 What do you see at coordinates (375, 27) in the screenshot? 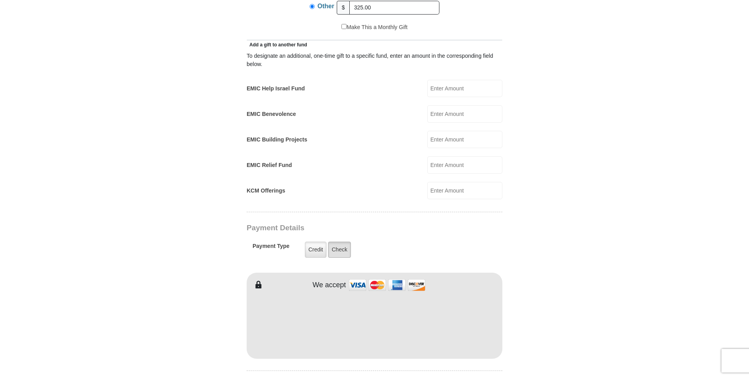
I see `label: Make This a Monthly Gift` at bounding box center [375, 27].